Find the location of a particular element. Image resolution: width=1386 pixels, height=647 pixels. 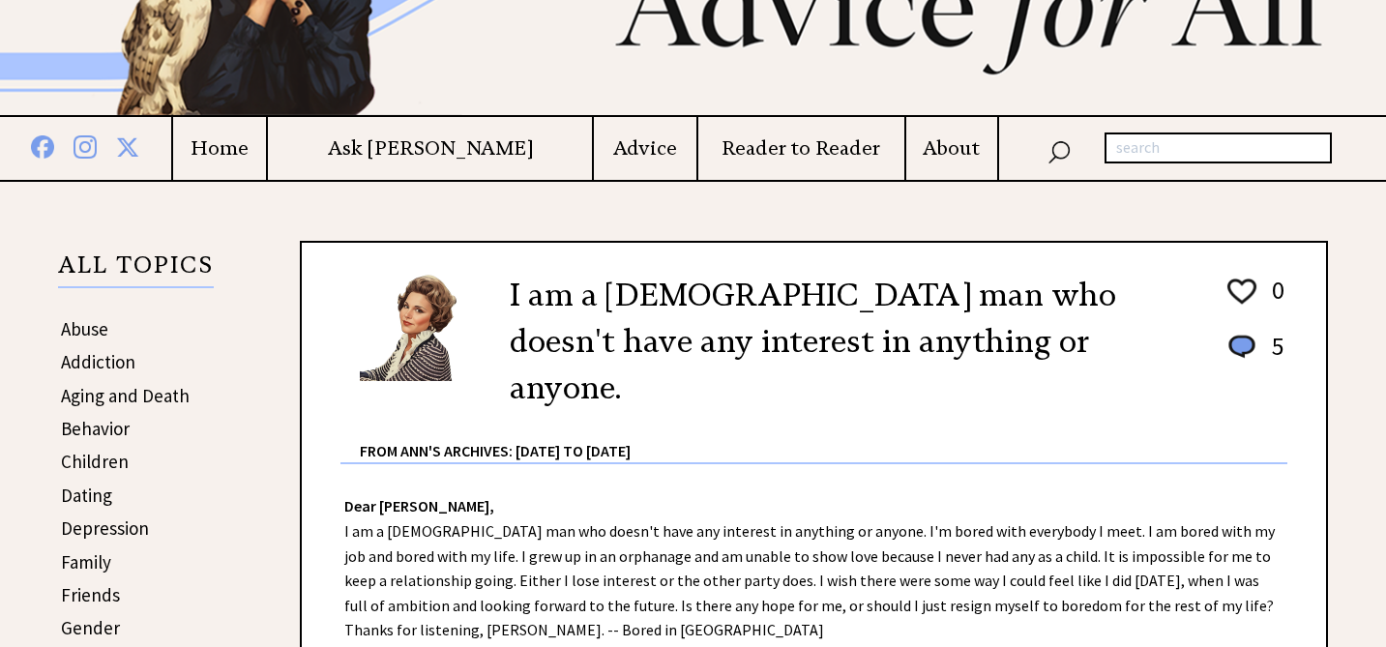

p: ALL TOPICS is located at coordinates (135, 271).